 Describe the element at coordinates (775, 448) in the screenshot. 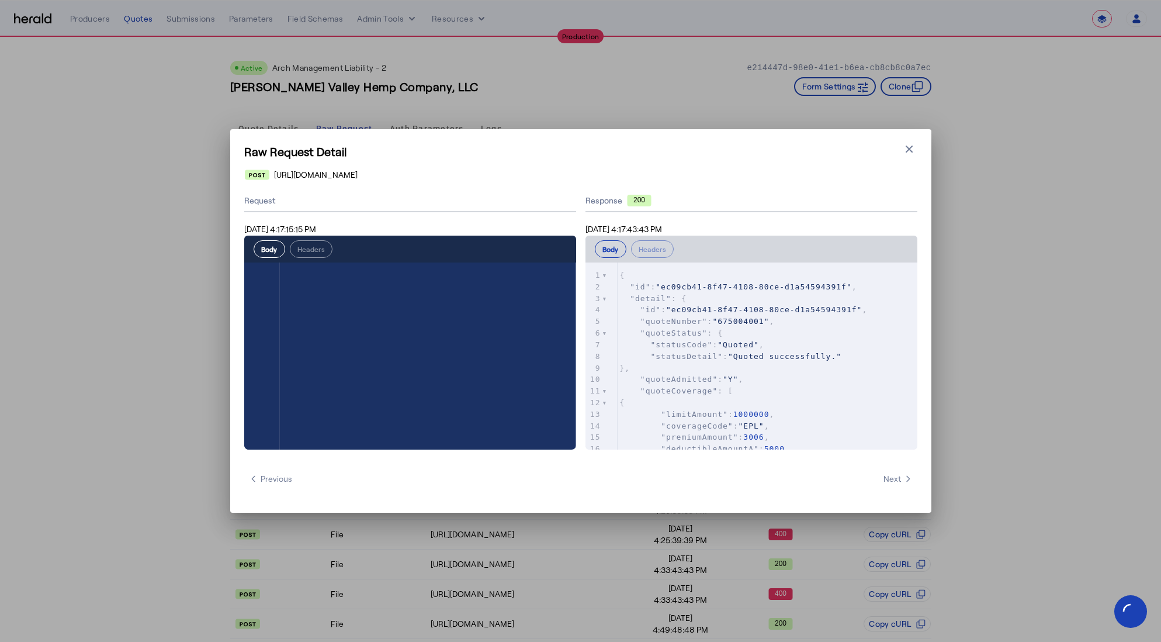

I see `span: 5000` at that location.